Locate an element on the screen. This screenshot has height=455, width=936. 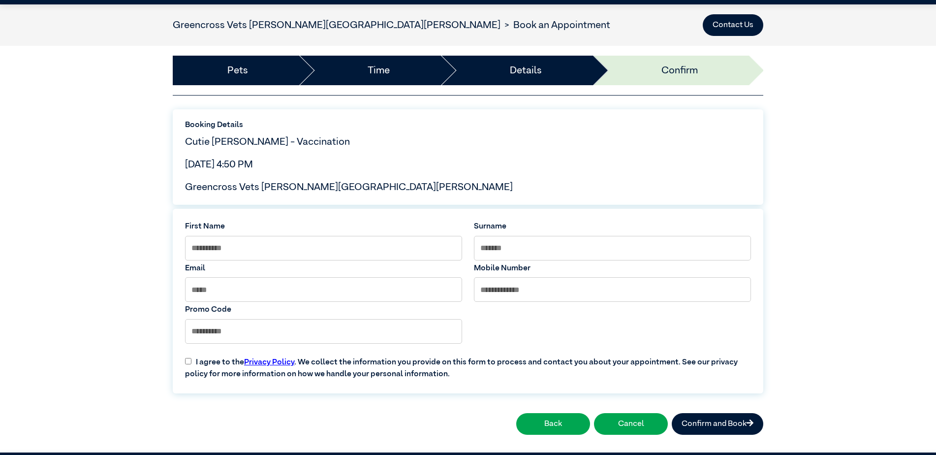
label: Promo Code is located at coordinates (323, 310).